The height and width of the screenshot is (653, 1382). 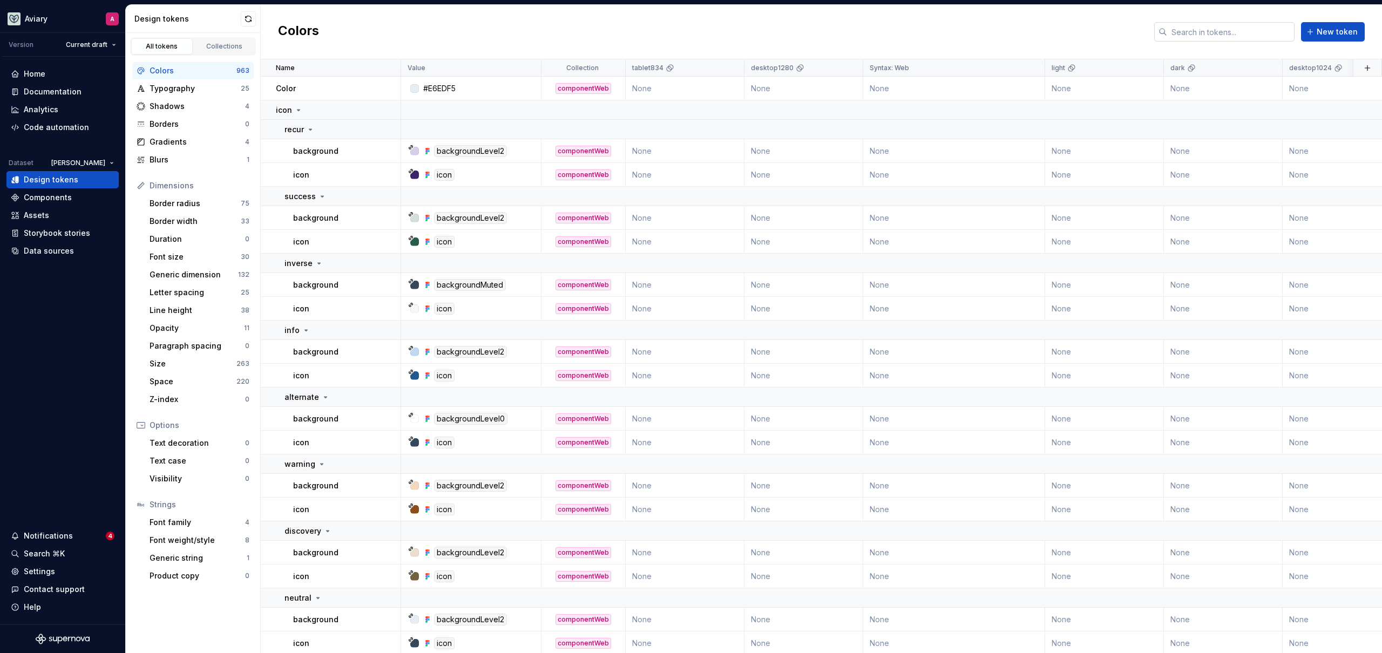 What do you see at coordinates (63, 110) in the screenshot?
I see `a: Analytics` at bounding box center [63, 110].